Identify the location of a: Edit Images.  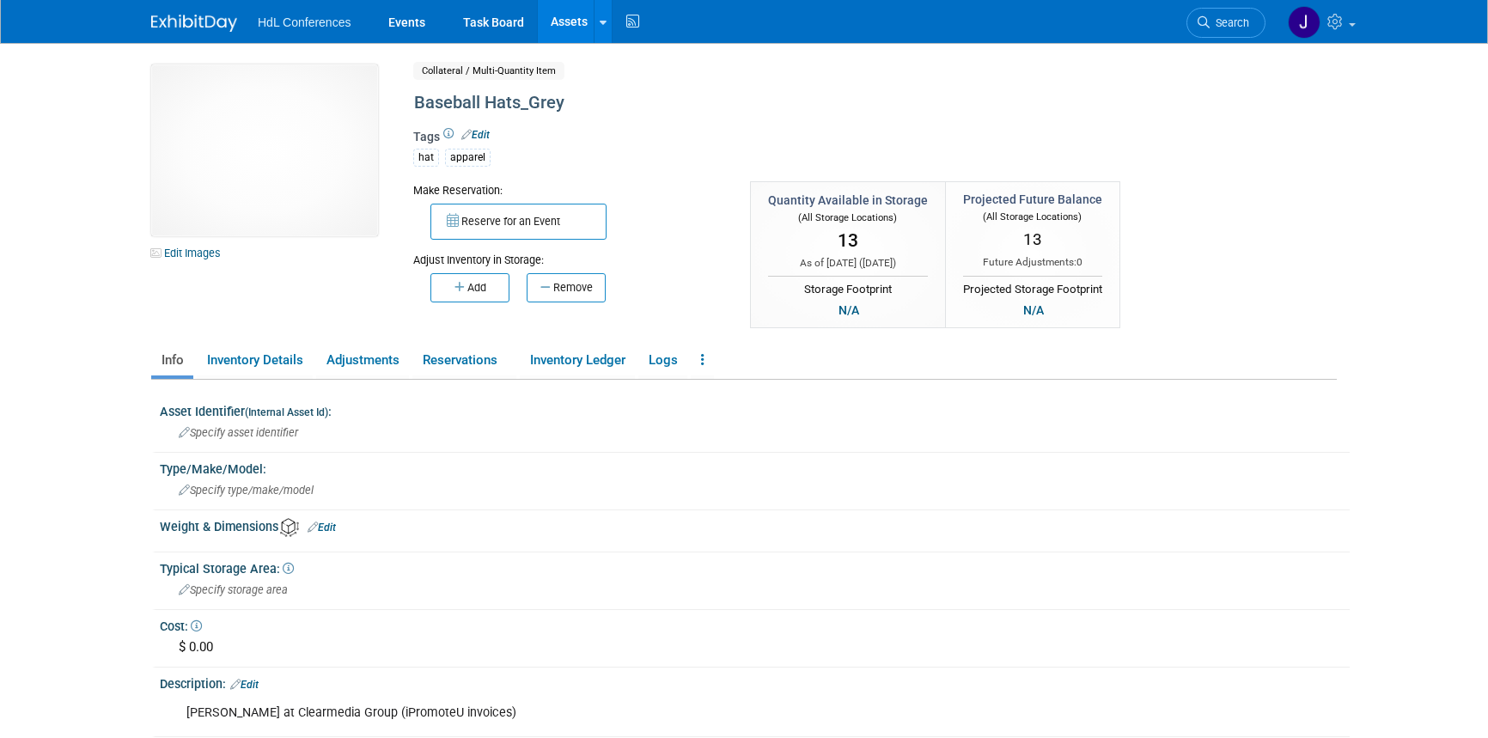
(189, 253).